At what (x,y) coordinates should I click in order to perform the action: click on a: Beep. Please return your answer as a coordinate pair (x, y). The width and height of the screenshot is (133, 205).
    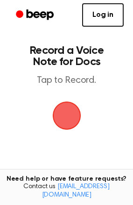
    Looking at the image, I should click on (36, 15).